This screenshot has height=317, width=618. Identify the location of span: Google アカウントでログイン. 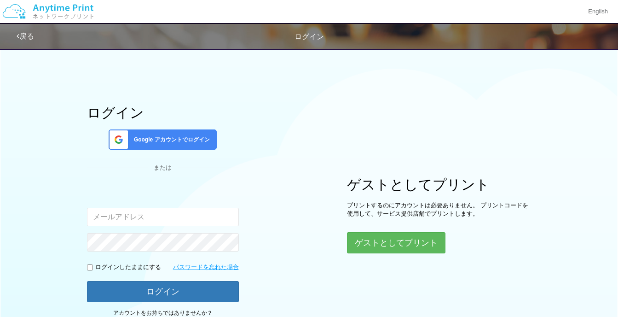
(170, 139).